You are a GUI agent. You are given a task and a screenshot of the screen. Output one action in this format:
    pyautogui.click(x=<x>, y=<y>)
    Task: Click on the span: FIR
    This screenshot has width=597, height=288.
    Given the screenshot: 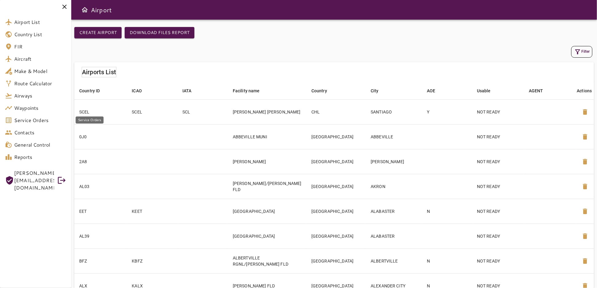 What is the action you would take?
    pyautogui.click(x=40, y=47)
    